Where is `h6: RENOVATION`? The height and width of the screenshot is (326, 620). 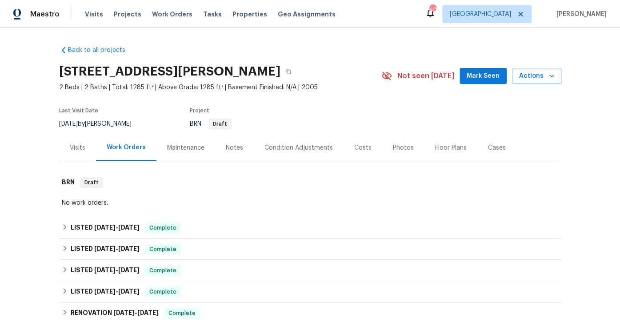 h6: RENOVATION is located at coordinates (115, 313).